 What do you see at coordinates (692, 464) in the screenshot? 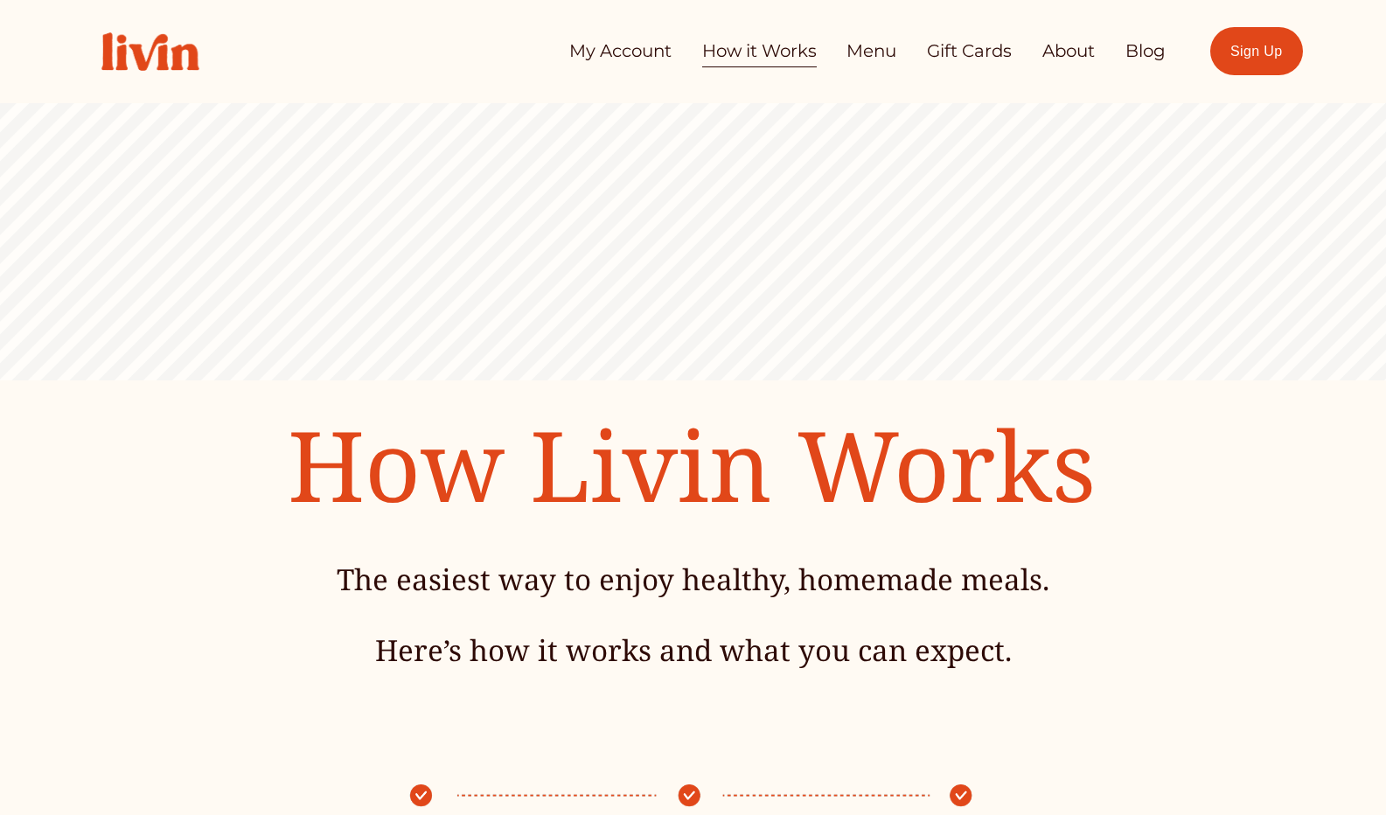
I see `span: How Livin Works` at bounding box center [692, 464].